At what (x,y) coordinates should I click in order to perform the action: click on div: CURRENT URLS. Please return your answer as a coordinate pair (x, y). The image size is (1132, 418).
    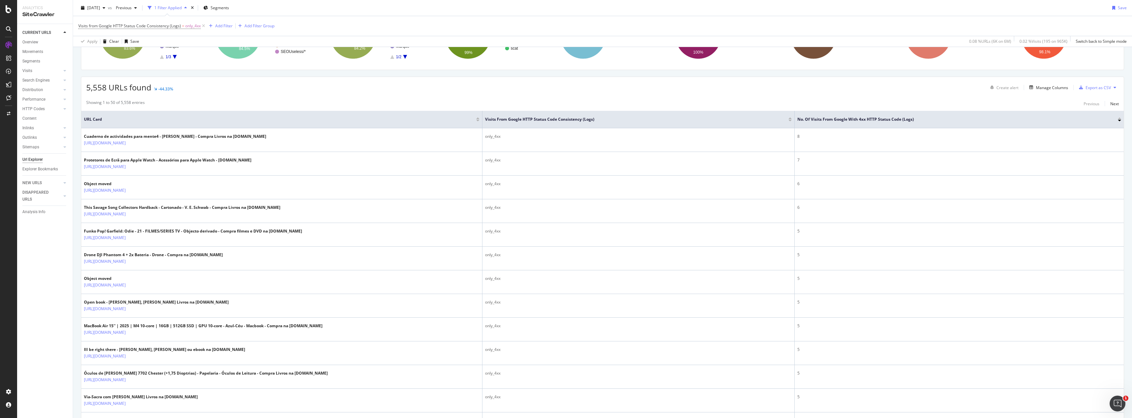
    Looking at the image, I should click on (37, 33).